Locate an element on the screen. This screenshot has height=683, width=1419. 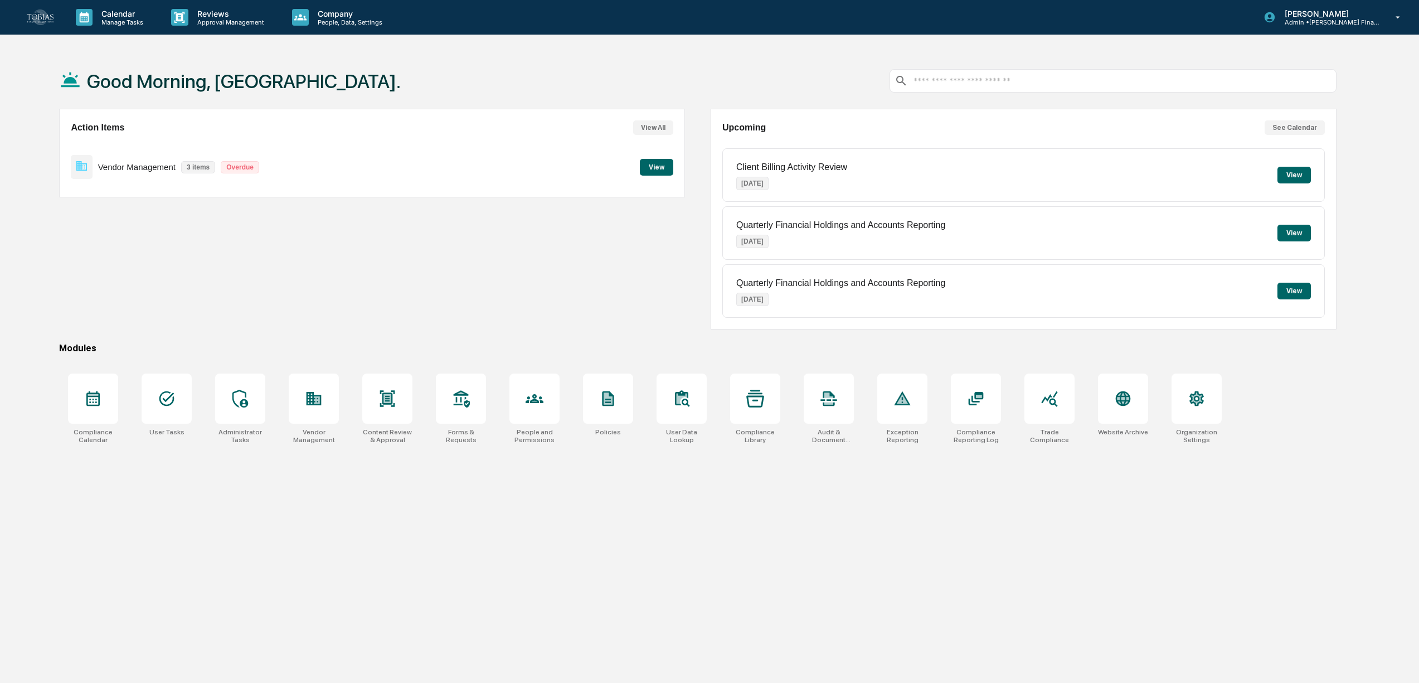
button: See Calendar is located at coordinates (1295, 128).